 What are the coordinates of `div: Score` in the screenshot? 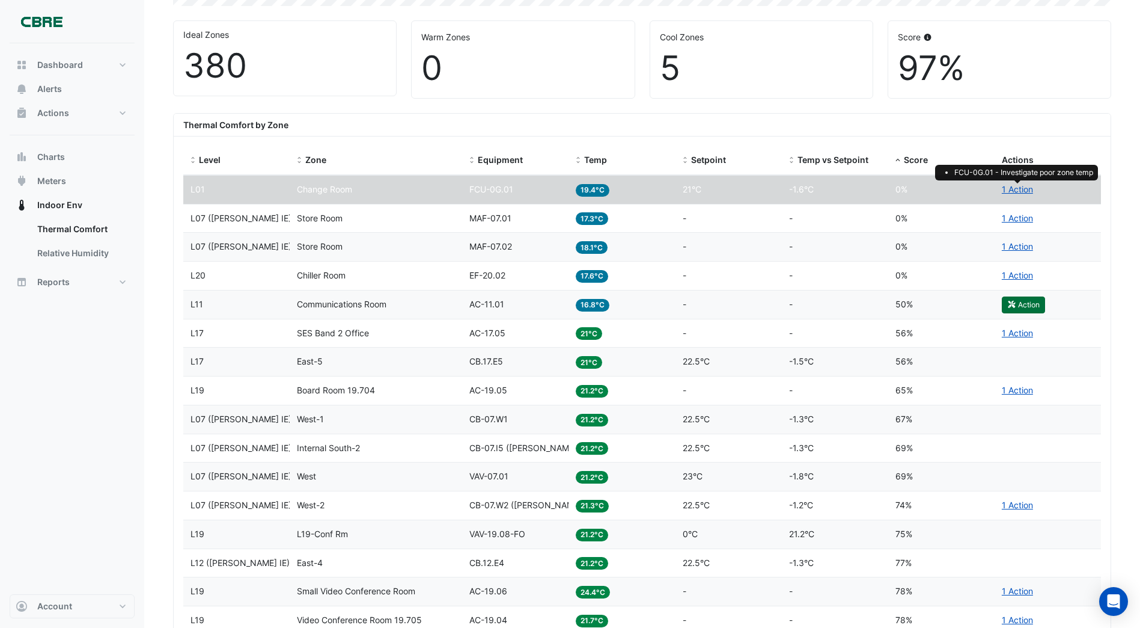 It's located at (1000, 37).